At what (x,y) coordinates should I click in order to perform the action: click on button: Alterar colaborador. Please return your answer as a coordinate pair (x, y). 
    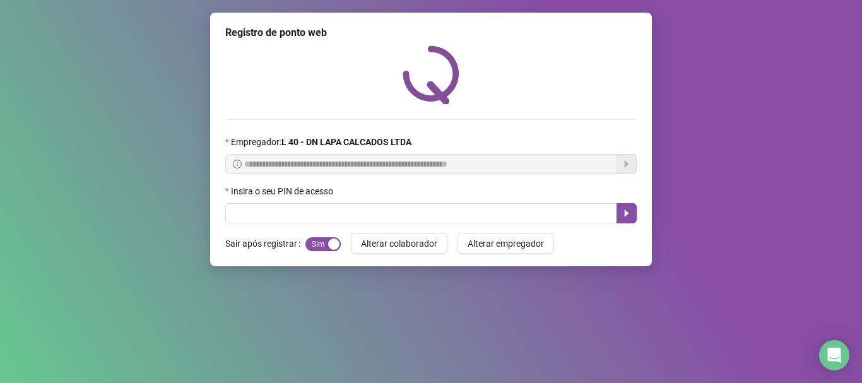
    Looking at the image, I should click on (399, 244).